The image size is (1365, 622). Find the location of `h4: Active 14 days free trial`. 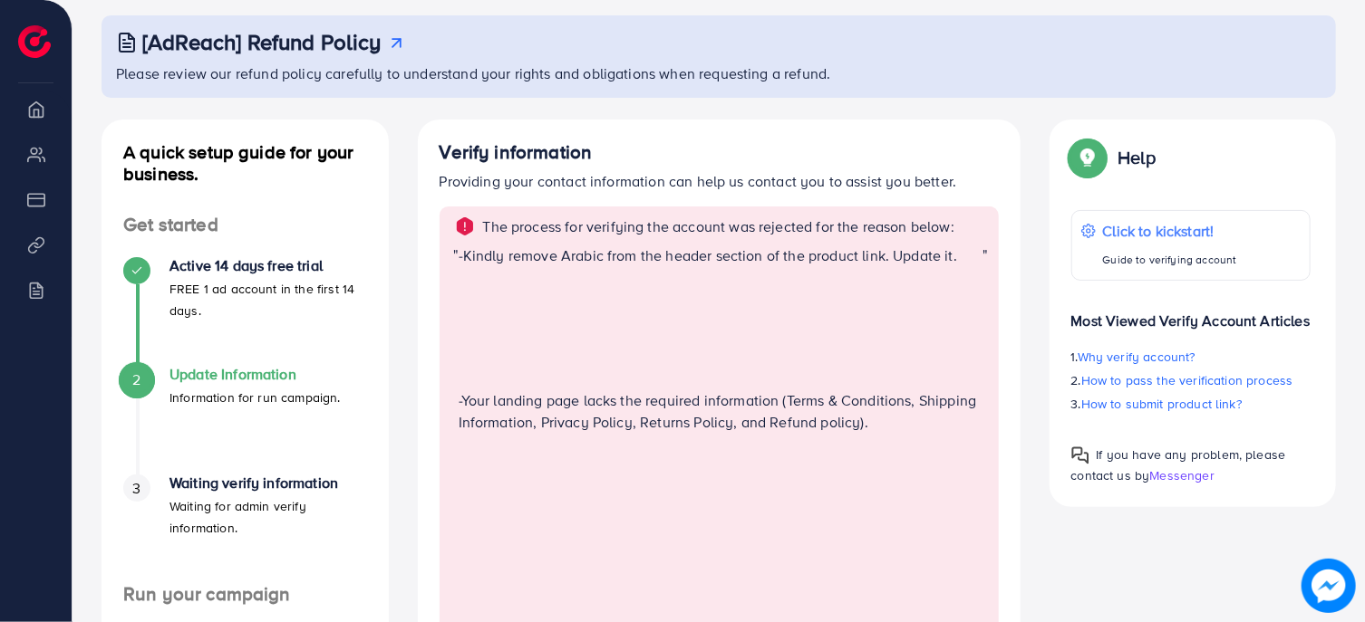

h4: Active 14 days free trial is located at coordinates (268, 265).